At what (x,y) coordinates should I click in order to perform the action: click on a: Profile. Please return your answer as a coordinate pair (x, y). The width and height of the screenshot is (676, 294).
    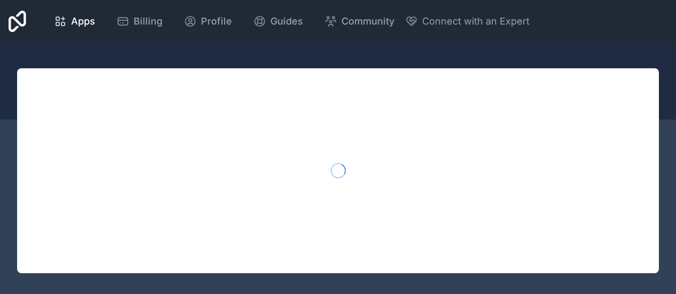
    Looking at the image, I should click on (208, 21).